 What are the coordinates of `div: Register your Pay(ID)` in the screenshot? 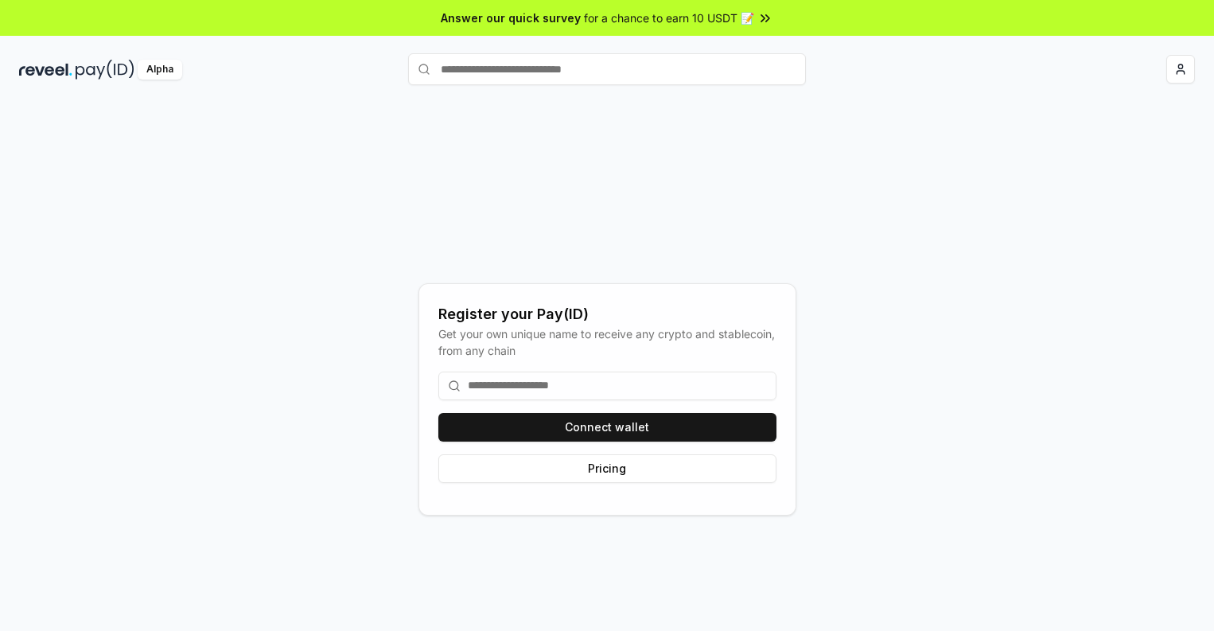 It's located at (607, 314).